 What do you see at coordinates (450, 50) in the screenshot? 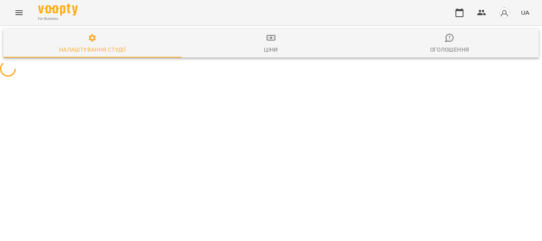
I see `div: Оголошення` at bounding box center [450, 50].